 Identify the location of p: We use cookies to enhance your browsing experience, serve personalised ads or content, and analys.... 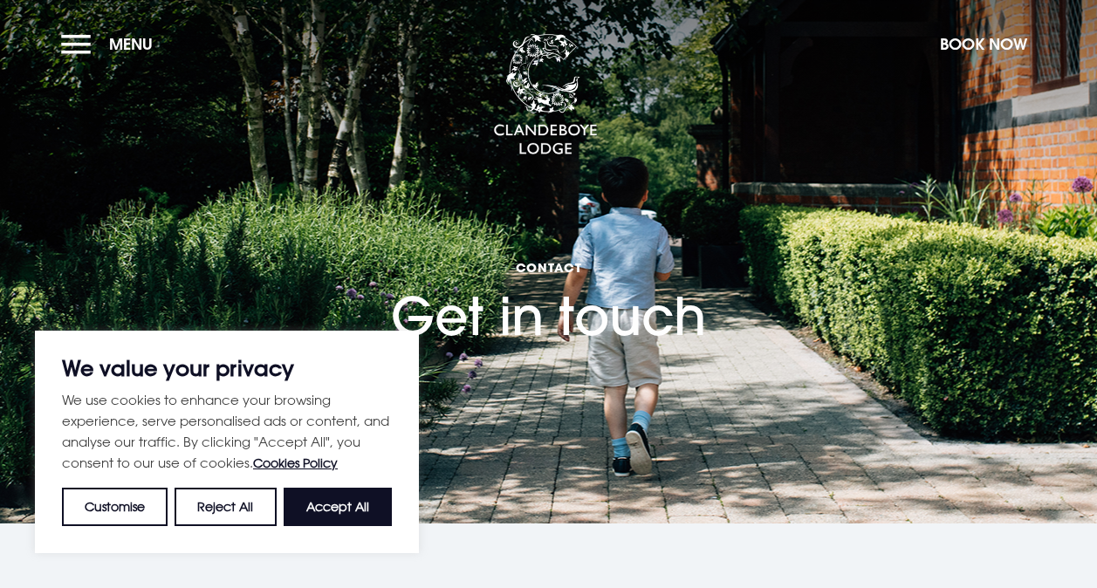
(227, 431).